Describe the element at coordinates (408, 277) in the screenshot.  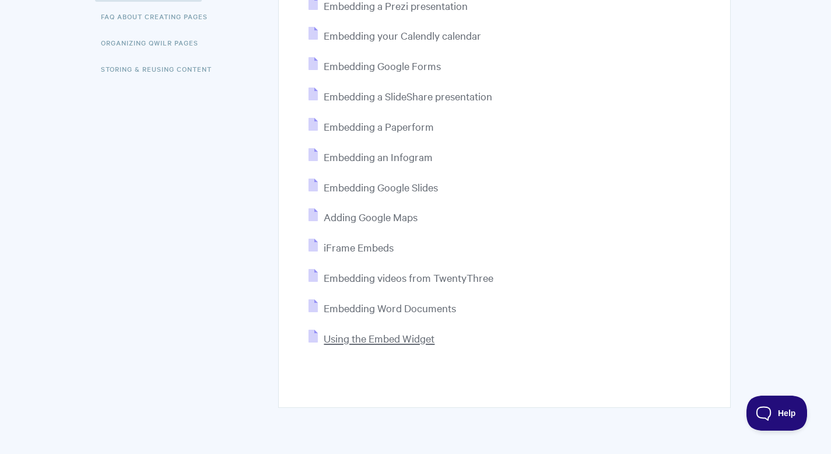
I see `span: Embedding videos from TwentyThree` at that location.